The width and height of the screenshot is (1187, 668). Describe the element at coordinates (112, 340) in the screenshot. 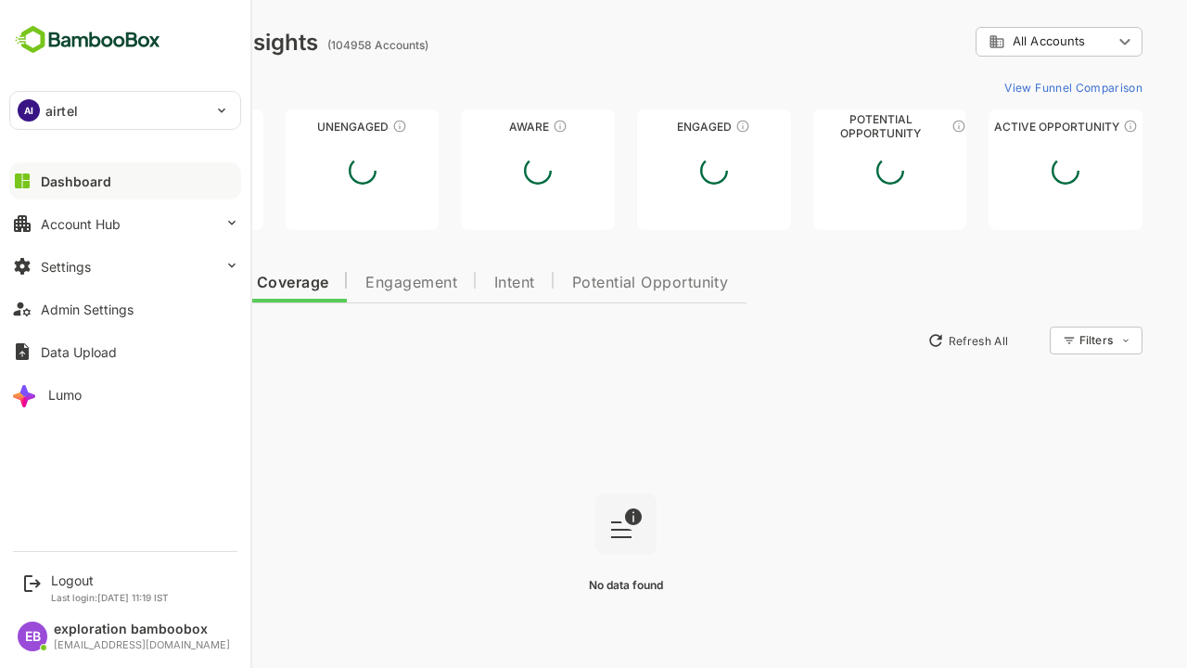

I see `a: New Insights` at that location.